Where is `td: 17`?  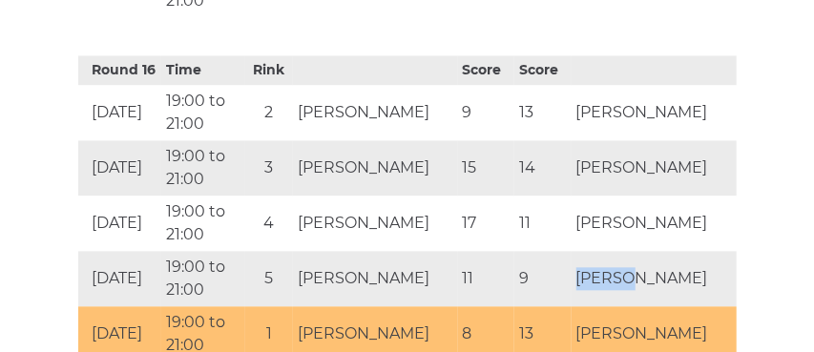
td: 17 is located at coordinates (486, 223).